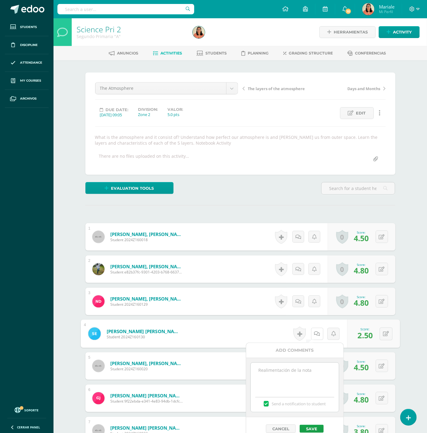 The image size is (427, 433). I want to click on span: Grading structure, so click(311, 53).